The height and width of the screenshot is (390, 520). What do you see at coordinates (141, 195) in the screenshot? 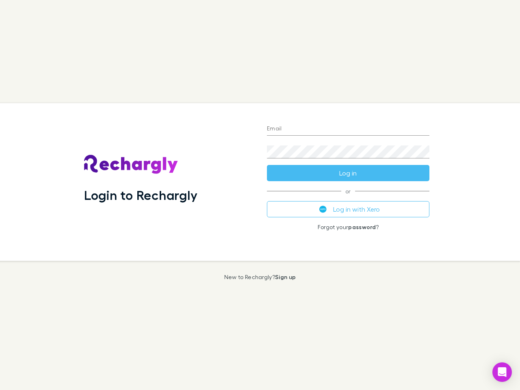
I see `h1: Login to Rechargly` at bounding box center [141, 195].